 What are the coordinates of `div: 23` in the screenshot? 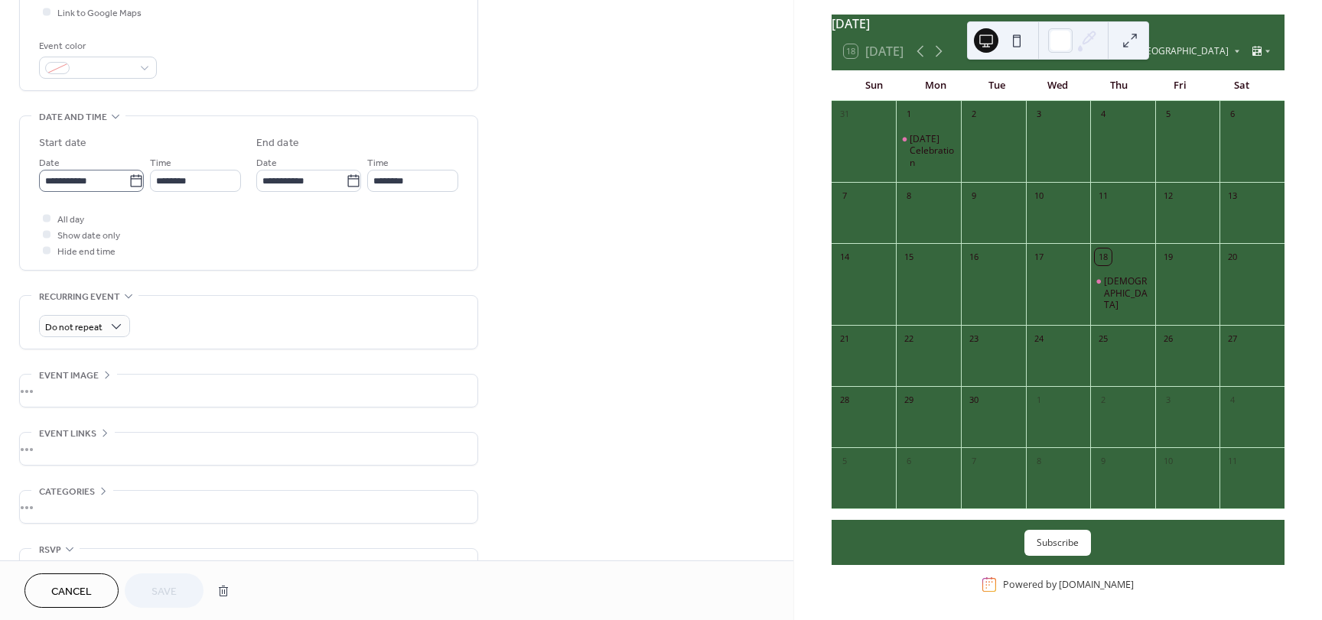 It's located at (974, 339).